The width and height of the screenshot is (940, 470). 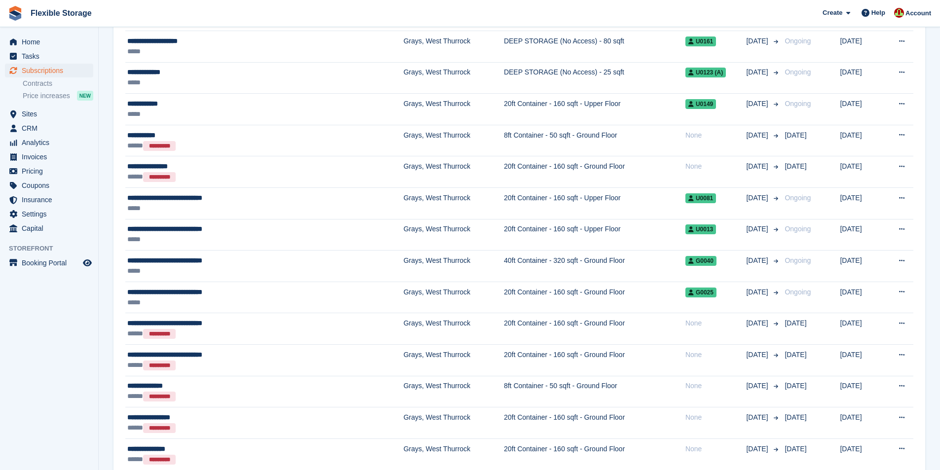 What do you see at coordinates (51, 42) in the screenshot?
I see `span: Home` at bounding box center [51, 42].